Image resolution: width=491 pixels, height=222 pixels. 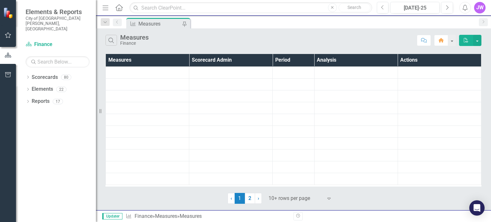 What do you see at coordinates (477, 208) in the screenshot?
I see `div: Open Intercom Messenger` at bounding box center [477, 208].